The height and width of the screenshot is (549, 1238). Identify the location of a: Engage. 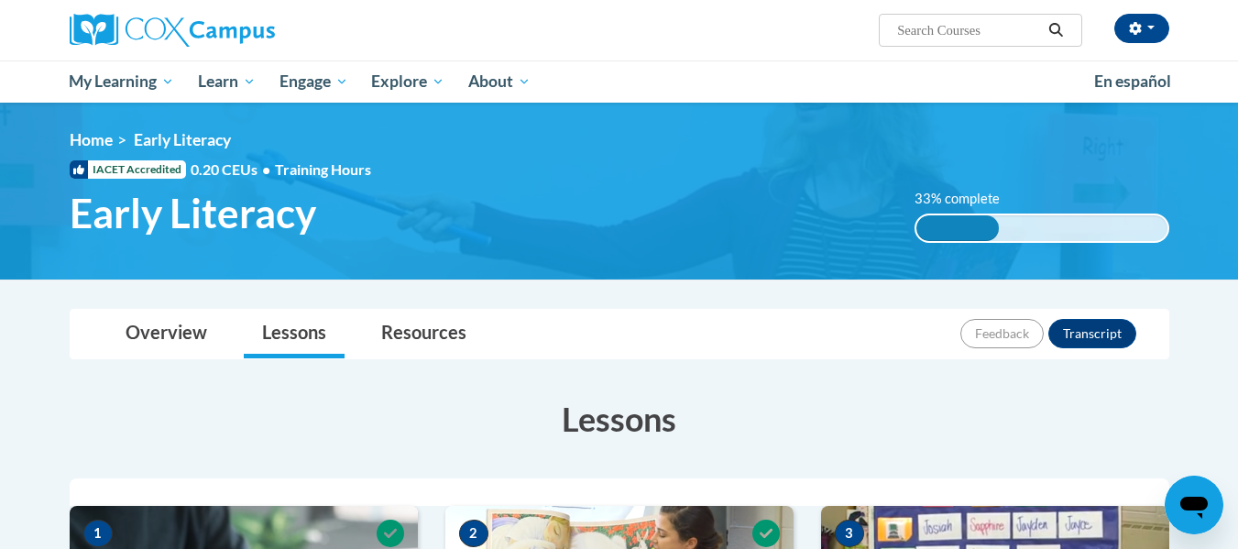
(313, 82).